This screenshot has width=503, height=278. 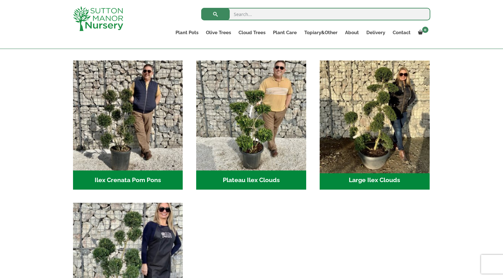 What do you see at coordinates (316, 14) in the screenshot?
I see `input: Search...` at bounding box center [316, 14].